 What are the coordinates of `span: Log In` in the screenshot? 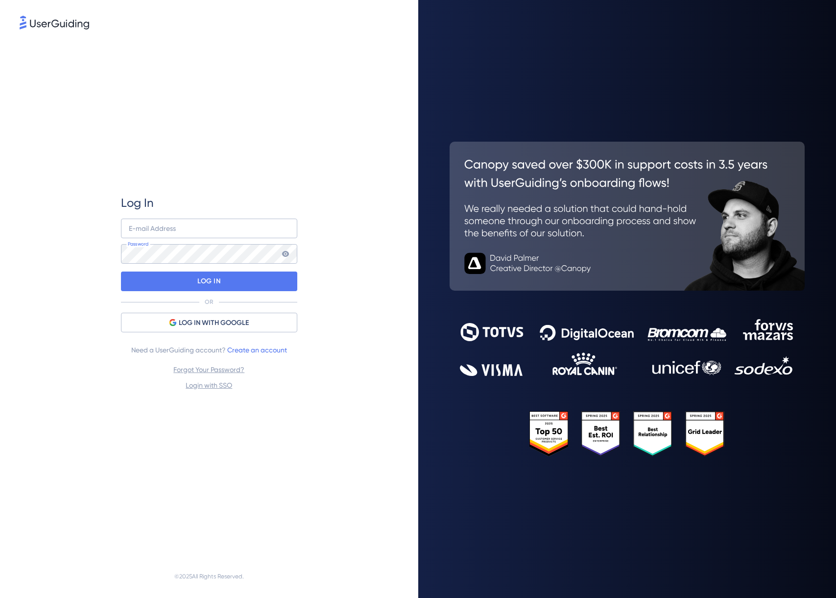 It's located at (137, 203).